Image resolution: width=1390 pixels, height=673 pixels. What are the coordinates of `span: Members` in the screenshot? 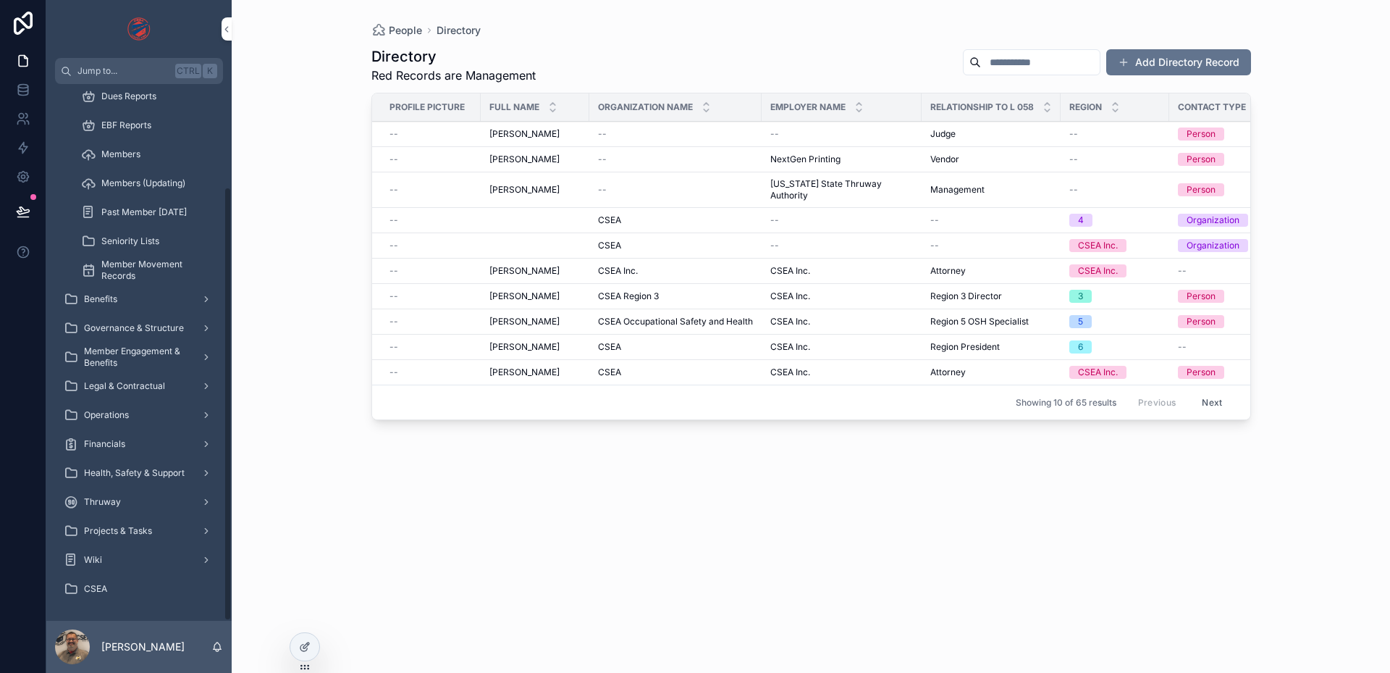 It's located at (121, 154).